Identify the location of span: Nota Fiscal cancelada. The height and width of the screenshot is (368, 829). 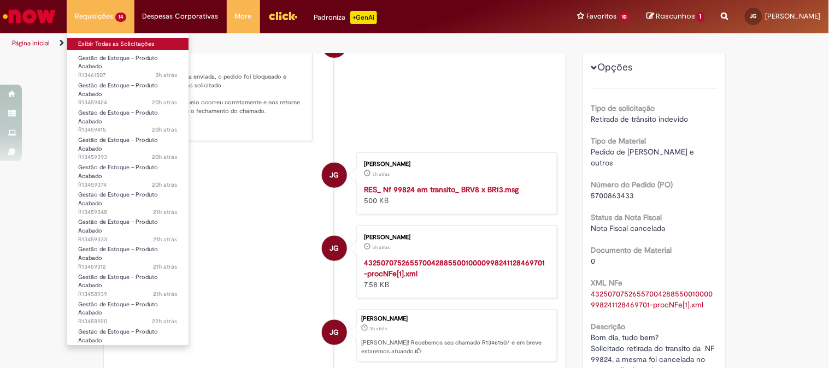
(628, 228).